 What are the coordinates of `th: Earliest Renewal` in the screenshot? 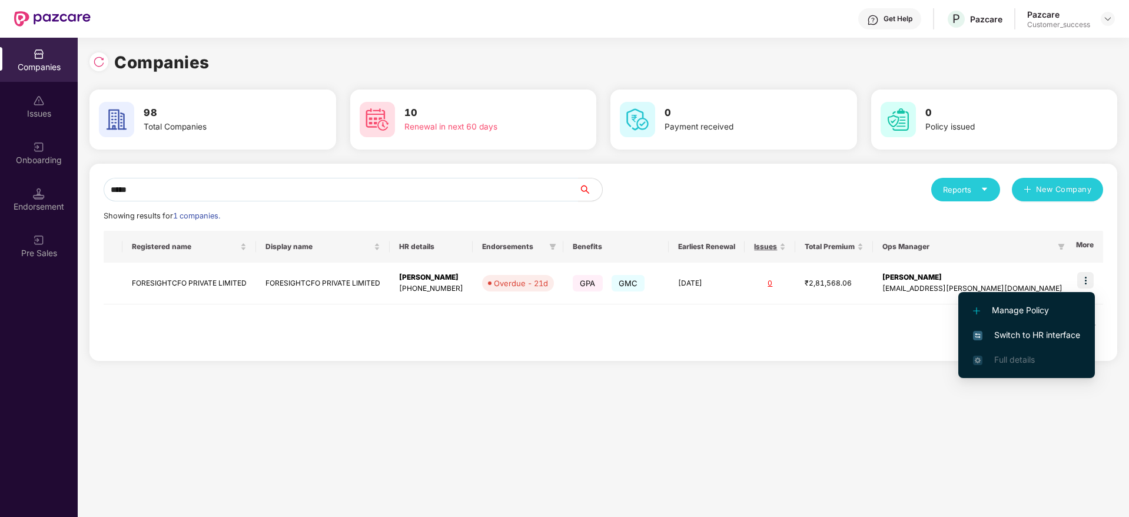 It's located at (706, 247).